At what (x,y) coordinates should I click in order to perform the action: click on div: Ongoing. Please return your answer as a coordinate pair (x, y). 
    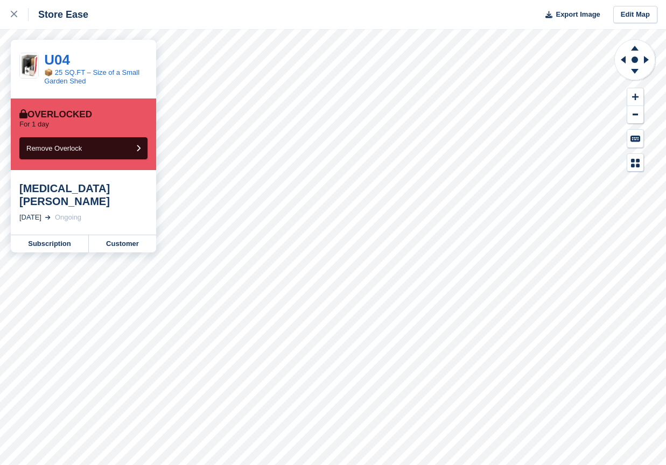
    Looking at the image, I should click on (68, 218).